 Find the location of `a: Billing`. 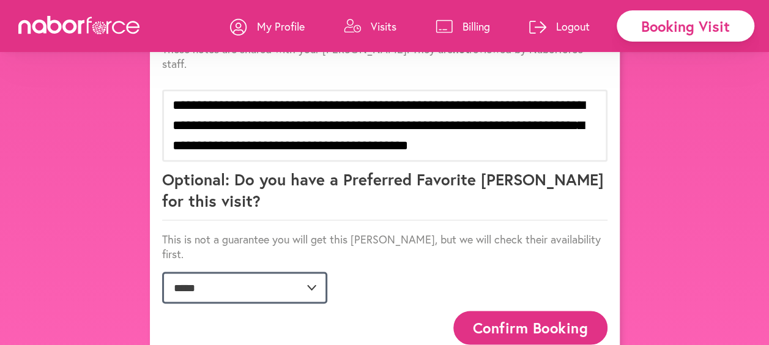

a: Billing is located at coordinates (462, 26).